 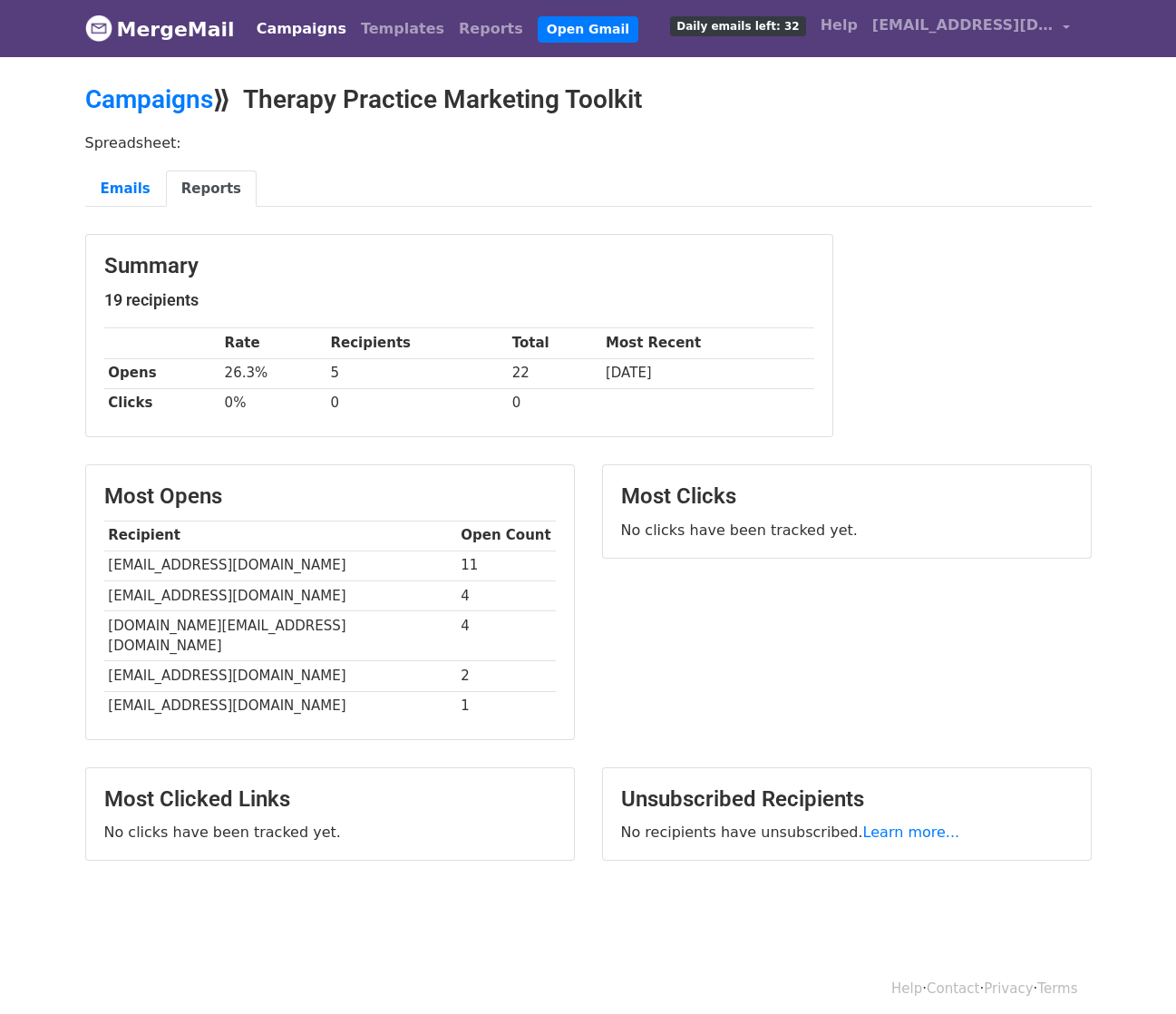 What do you see at coordinates (506, 535) in the screenshot?
I see `th: Open Count` at bounding box center [506, 535].